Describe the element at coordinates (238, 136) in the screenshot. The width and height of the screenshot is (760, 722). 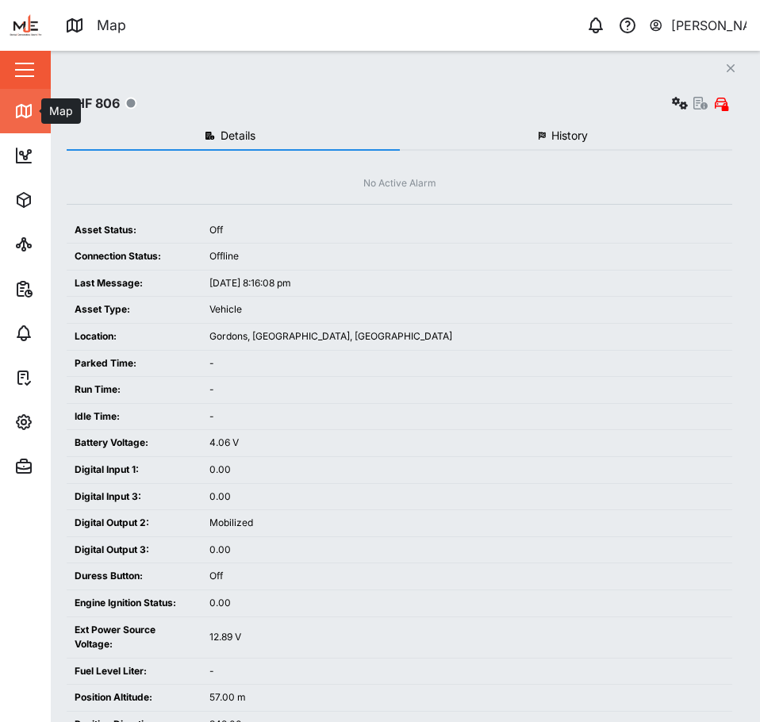
I see `span: Details` at that location.